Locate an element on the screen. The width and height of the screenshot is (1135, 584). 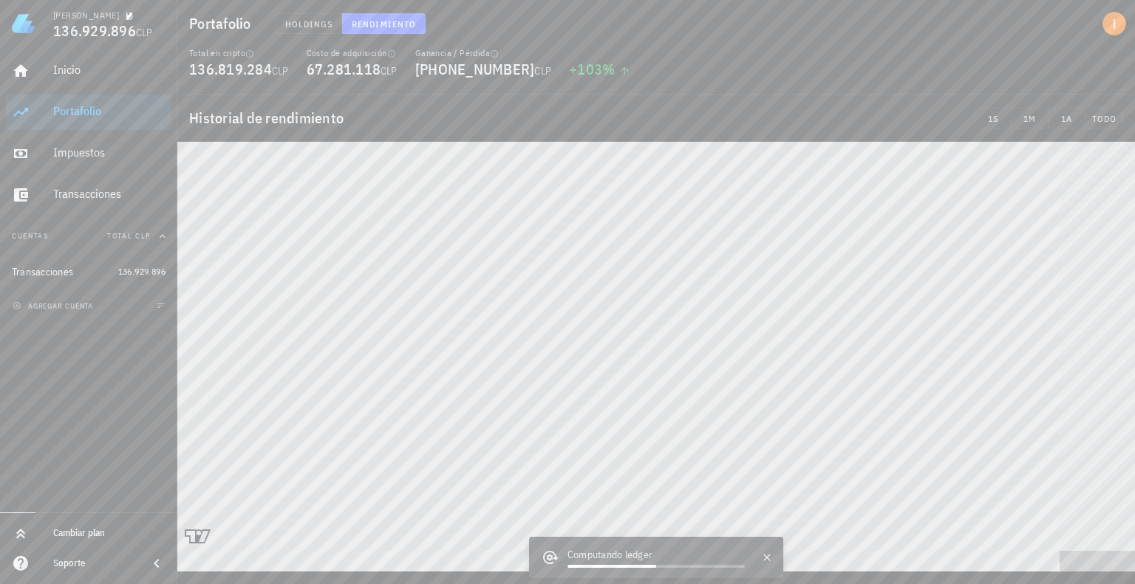
a: Inicio is located at coordinates (89, 71).